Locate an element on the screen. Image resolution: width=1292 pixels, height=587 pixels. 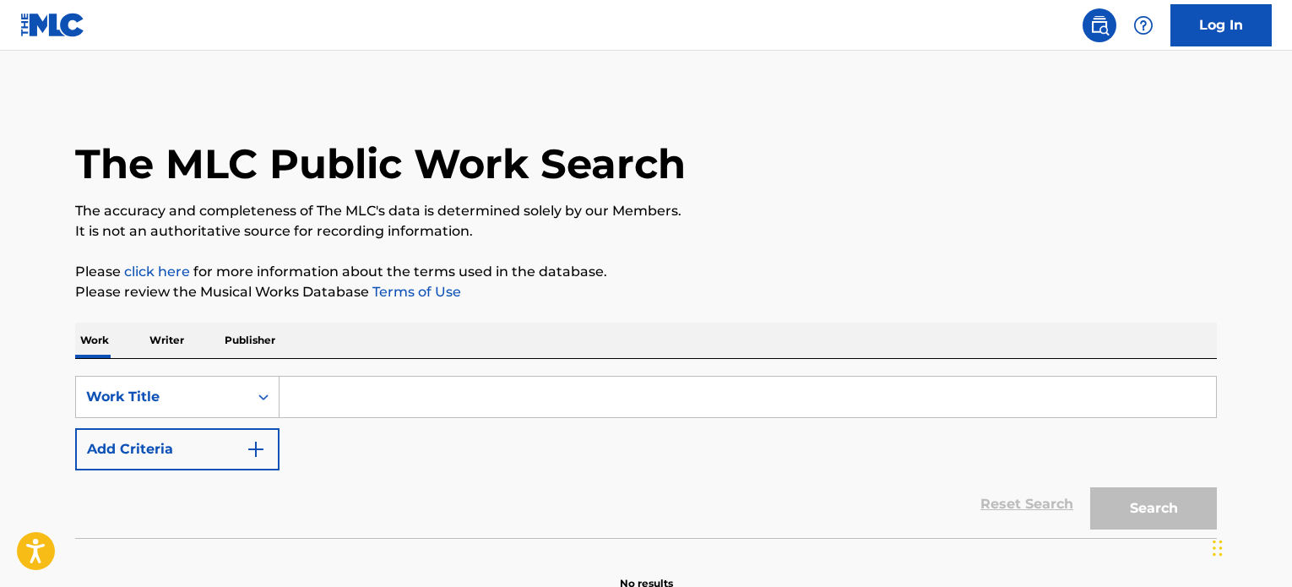
a: Public Search is located at coordinates (1100, 25).